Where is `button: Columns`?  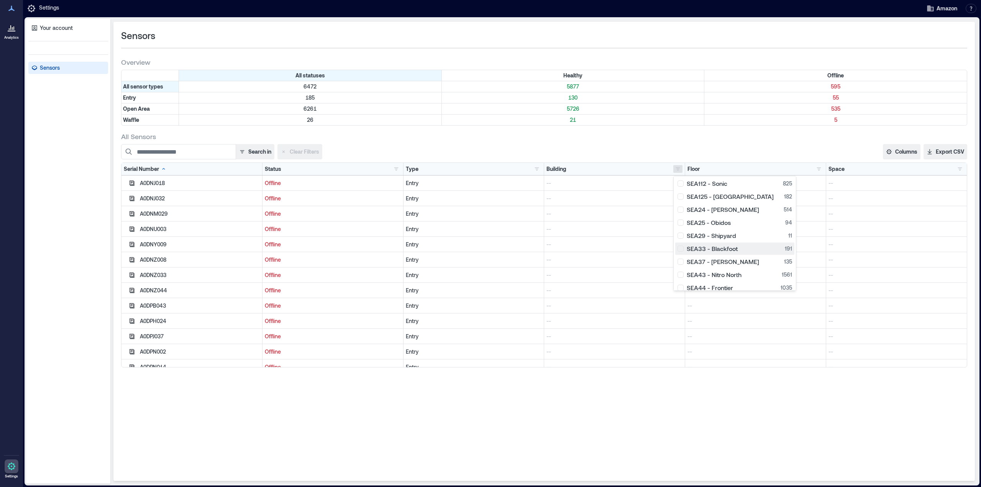
button: Columns is located at coordinates (902, 152).